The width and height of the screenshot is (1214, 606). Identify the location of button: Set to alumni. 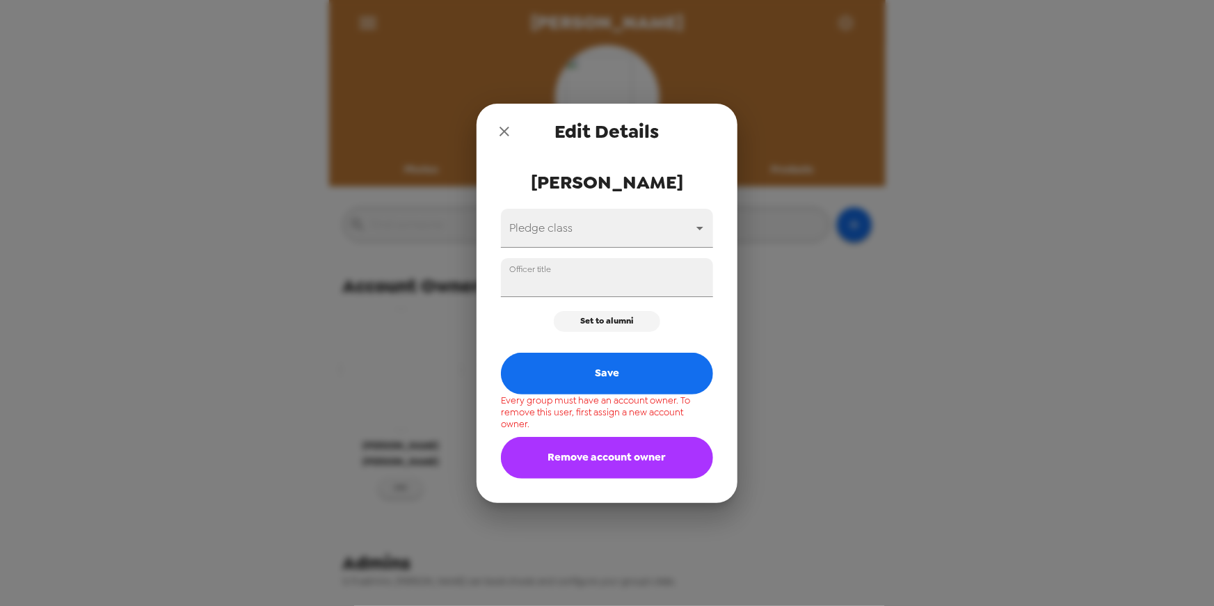
(606, 321).